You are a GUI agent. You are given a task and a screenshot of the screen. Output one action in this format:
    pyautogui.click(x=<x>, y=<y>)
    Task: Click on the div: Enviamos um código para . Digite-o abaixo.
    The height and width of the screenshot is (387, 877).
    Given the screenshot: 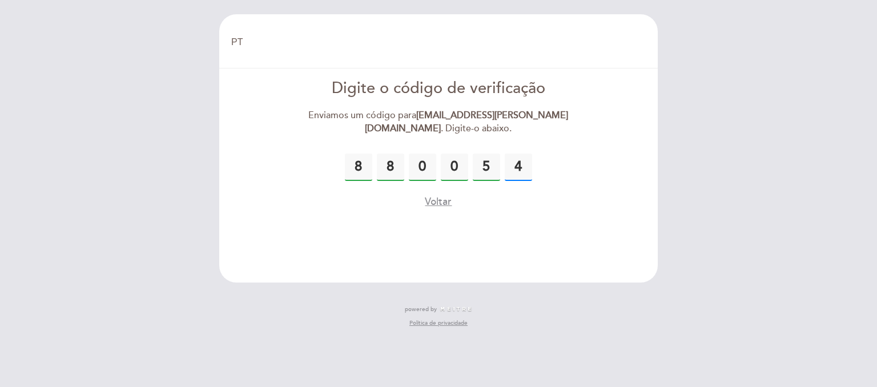 What is the action you would take?
    pyautogui.click(x=438, y=122)
    